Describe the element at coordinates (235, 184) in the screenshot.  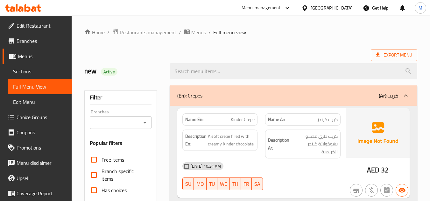
I see `span: TH` at that location.